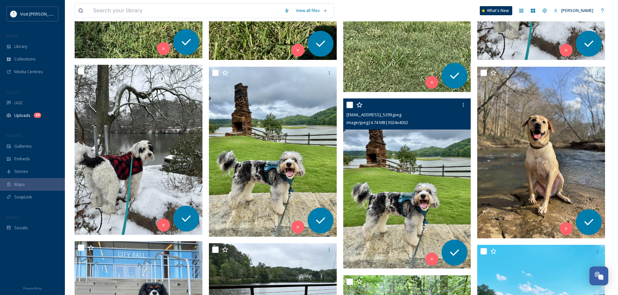 The width and height of the screenshot is (618, 295). I want to click on span: Privacy Policy, so click(32, 288).